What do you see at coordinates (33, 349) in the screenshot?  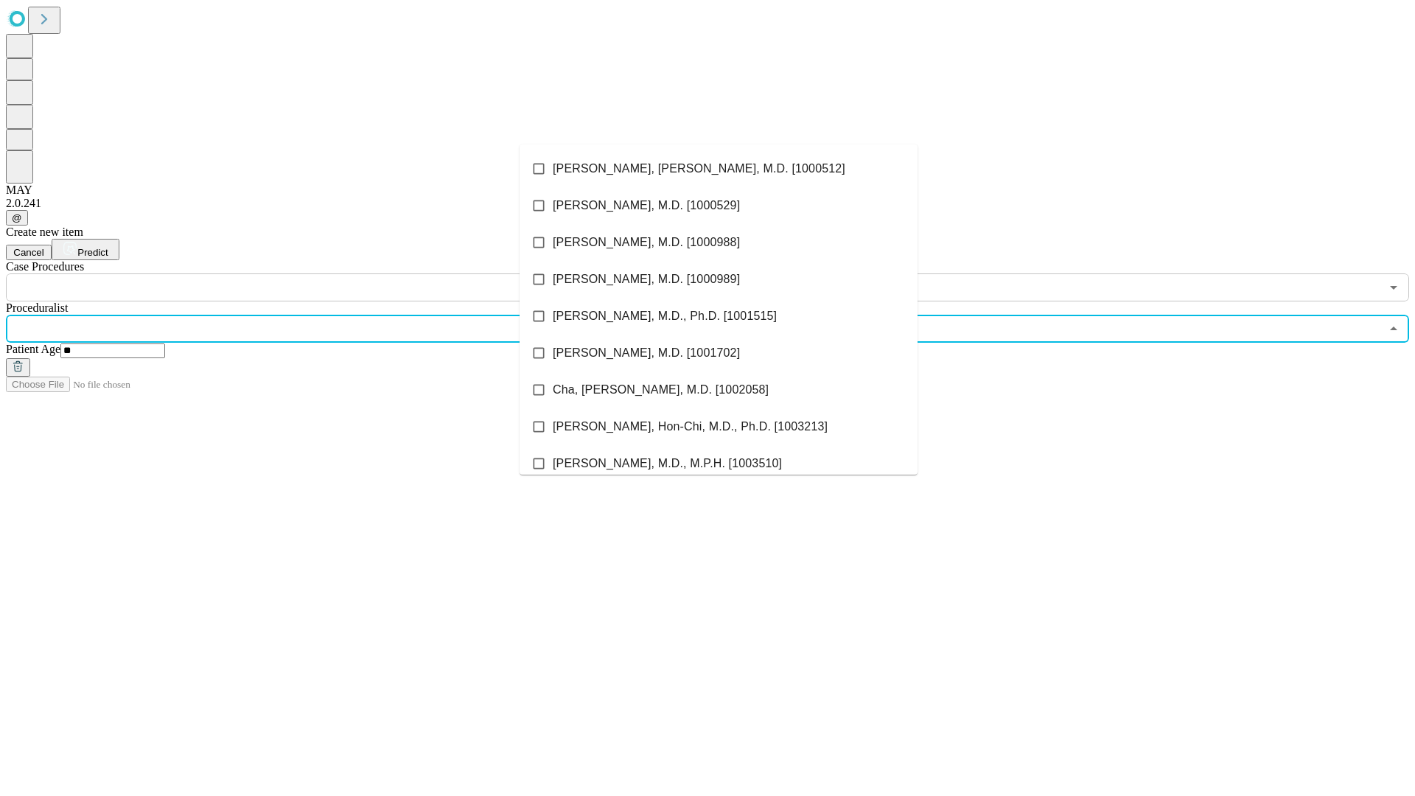 I see `span: Patient Age` at bounding box center [33, 349].